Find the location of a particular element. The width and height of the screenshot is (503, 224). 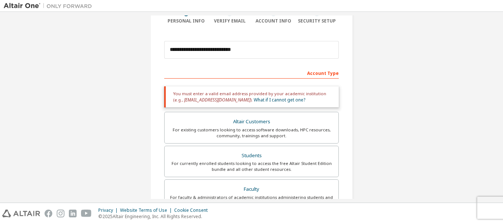

div: Account Info is located at coordinates (273, 21).